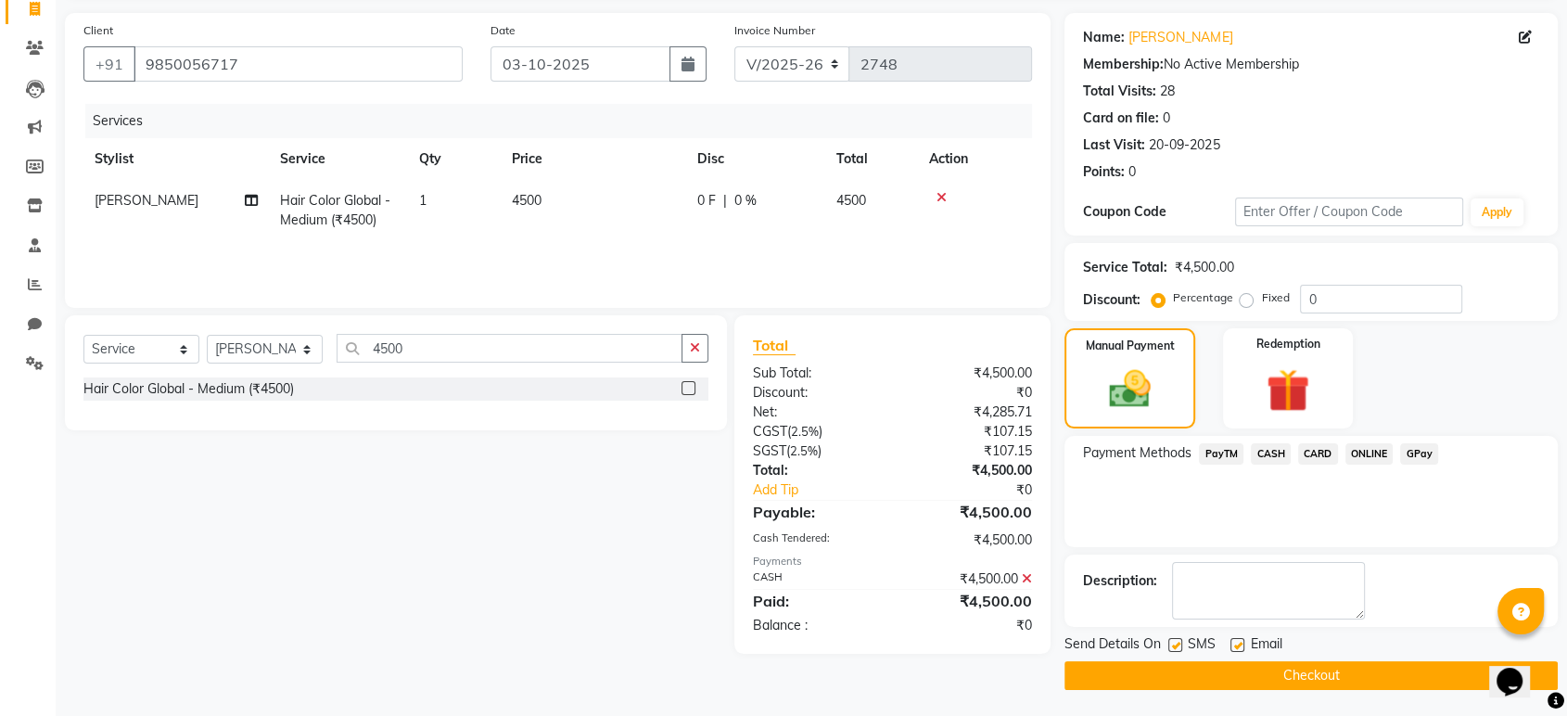 The image size is (1567, 716). What do you see at coordinates (423, 200) in the screenshot?
I see `span: 1` at bounding box center [423, 200].